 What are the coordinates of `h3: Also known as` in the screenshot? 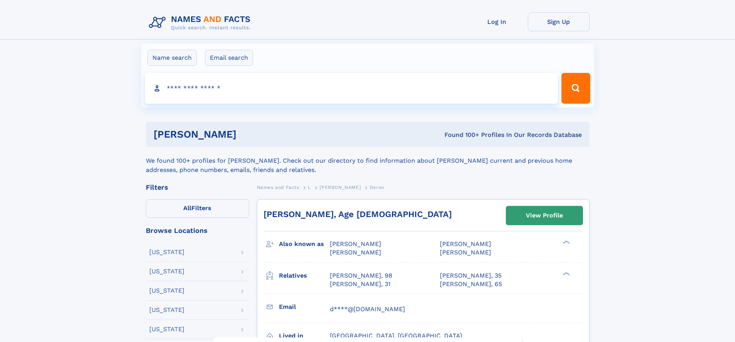 It's located at (304, 244).